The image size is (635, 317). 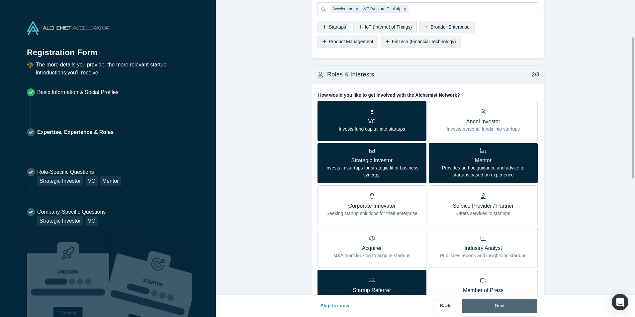 I want to click on p: Corporate Innovator, so click(x=372, y=206).